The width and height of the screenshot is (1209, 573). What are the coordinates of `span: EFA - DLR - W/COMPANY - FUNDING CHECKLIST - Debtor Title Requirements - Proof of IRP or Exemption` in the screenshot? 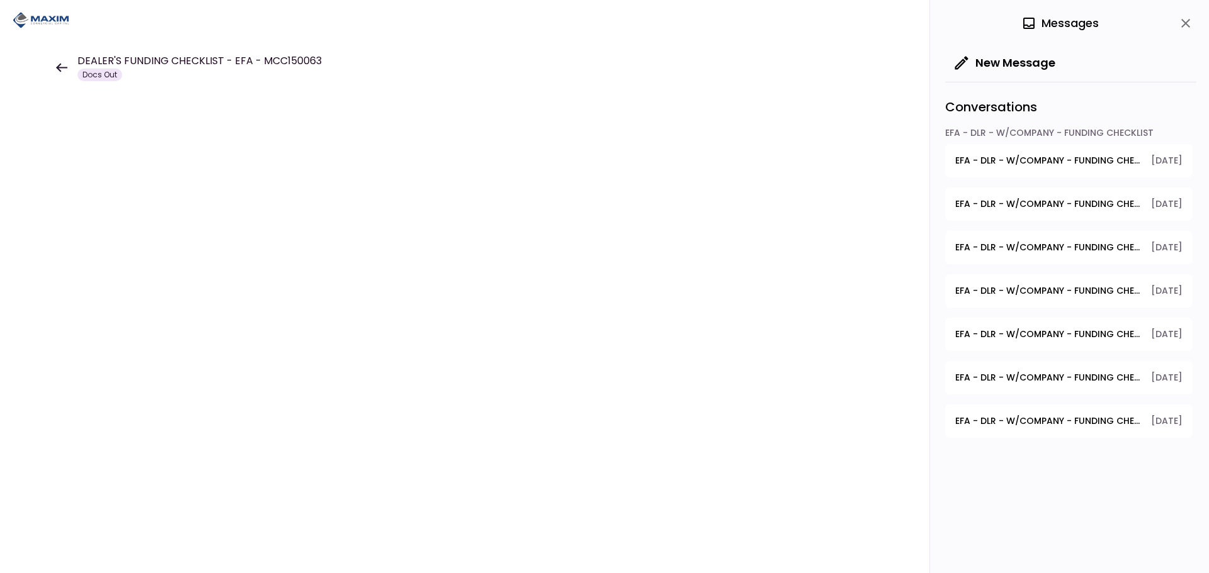 It's located at (1048, 421).